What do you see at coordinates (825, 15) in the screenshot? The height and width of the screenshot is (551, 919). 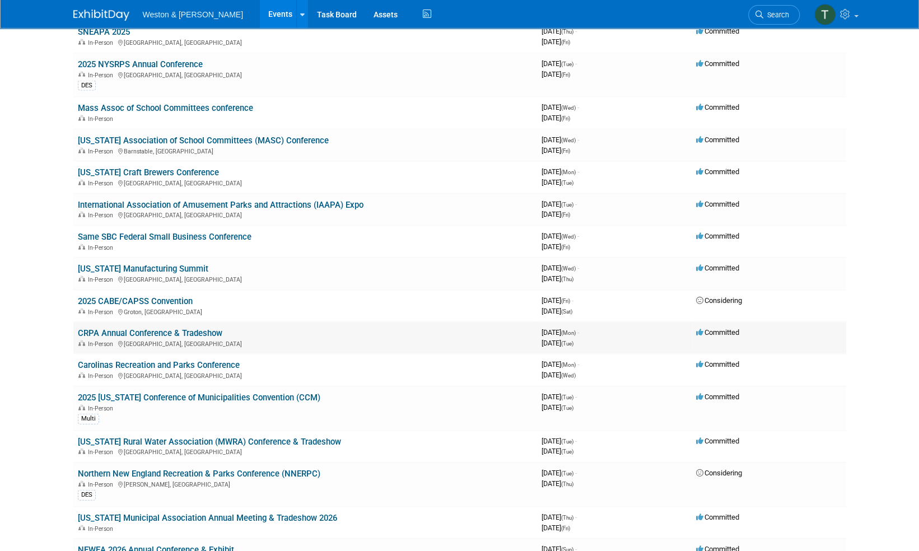 I see `img: Theresa Neri-Miller` at bounding box center [825, 15].